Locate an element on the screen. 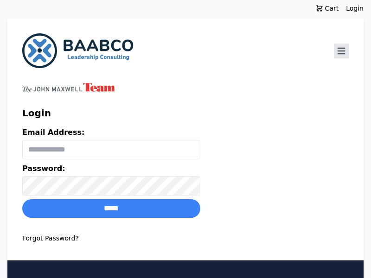 The image size is (371, 278). img: John Maxwell is located at coordinates (69, 87).